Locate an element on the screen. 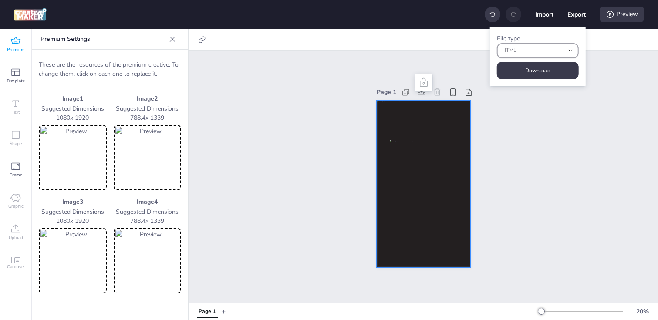 Image resolution: width=658 pixels, height=320 pixels. span: Carousel is located at coordinates (16, 267).